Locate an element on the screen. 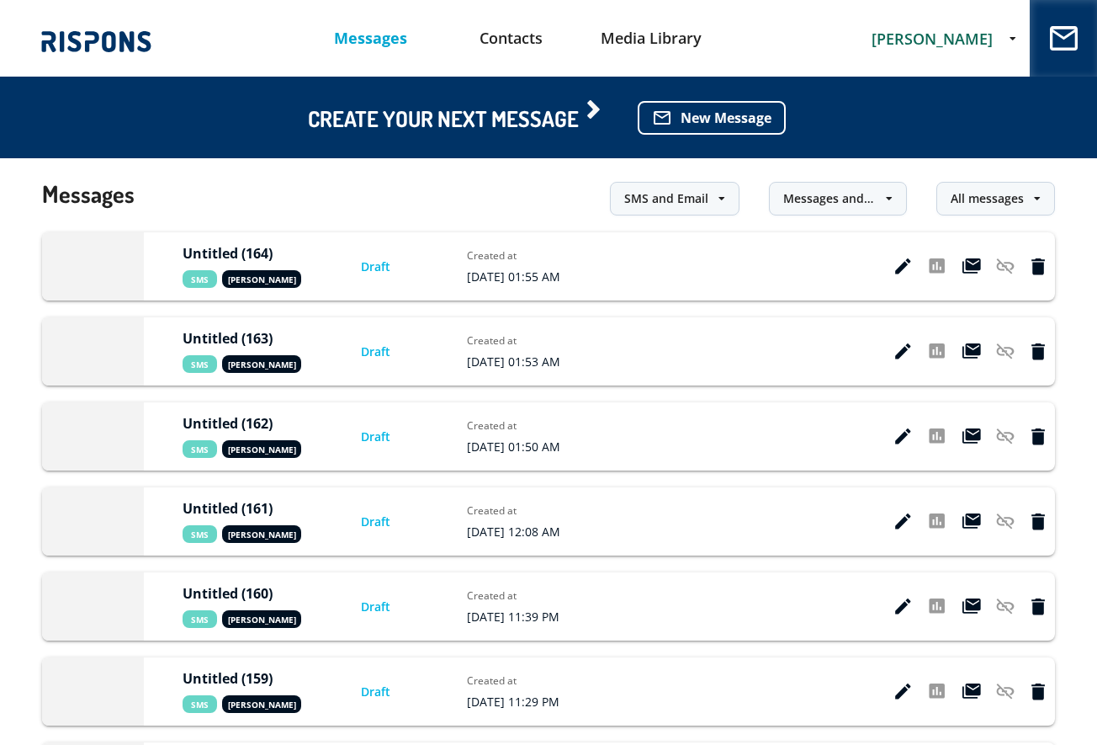  a: Messages is located at coordinates (371, 38).